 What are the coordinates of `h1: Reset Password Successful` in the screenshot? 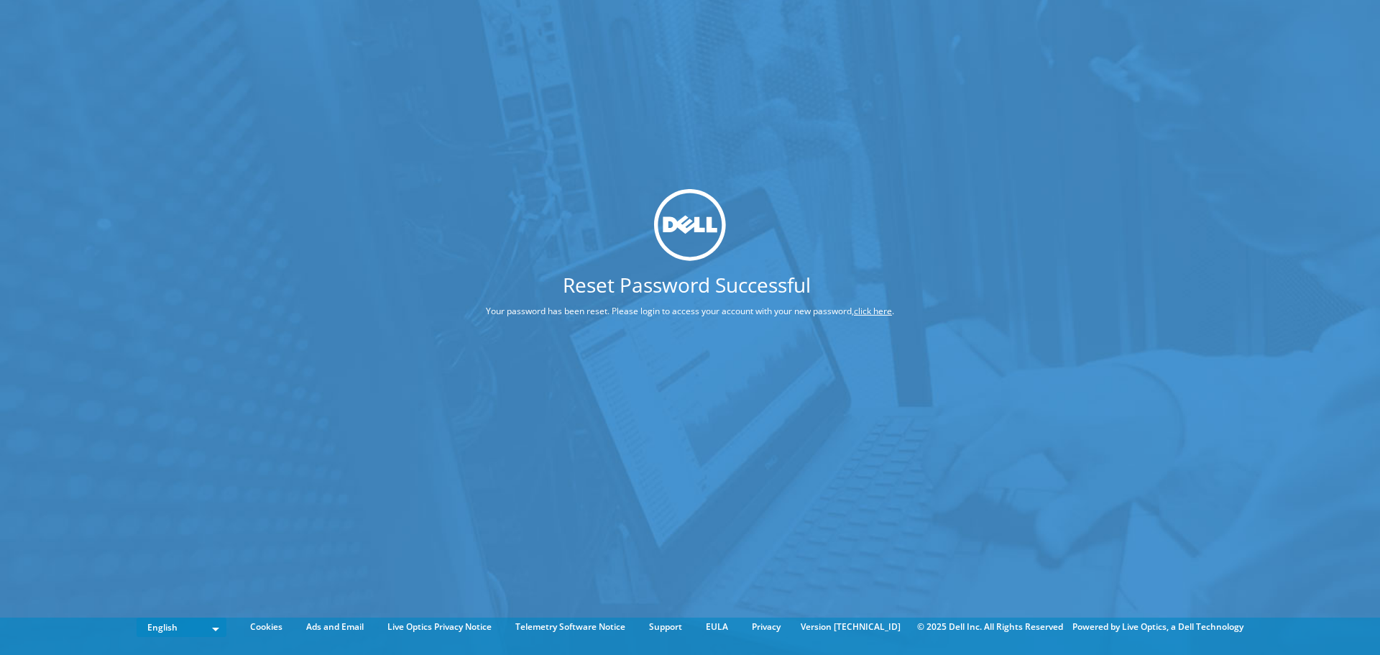 It's located at (686, 285).